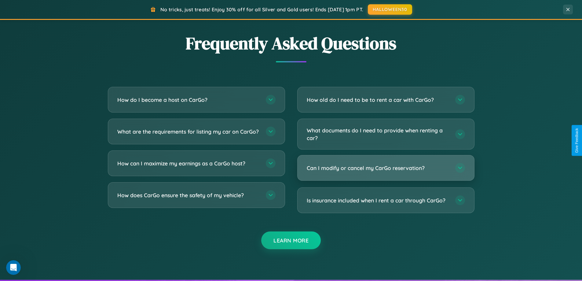 This screenshot has height=281, width=582. Describe the element at coordinates (188, 100) in the screenshot. I see `h3: How do I become a host on CarGo?` at that location.